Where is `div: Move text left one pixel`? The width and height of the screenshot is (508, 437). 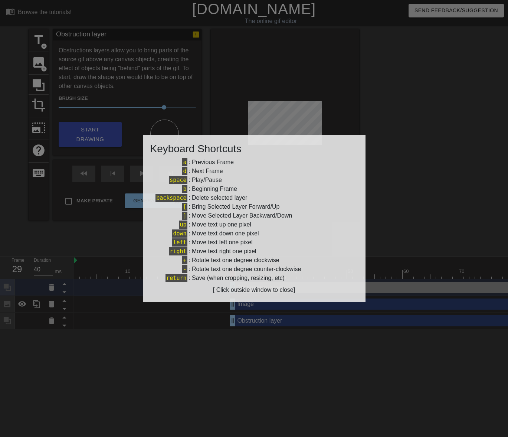 div: Move text left one pixel is located at coordinates (222, 242).